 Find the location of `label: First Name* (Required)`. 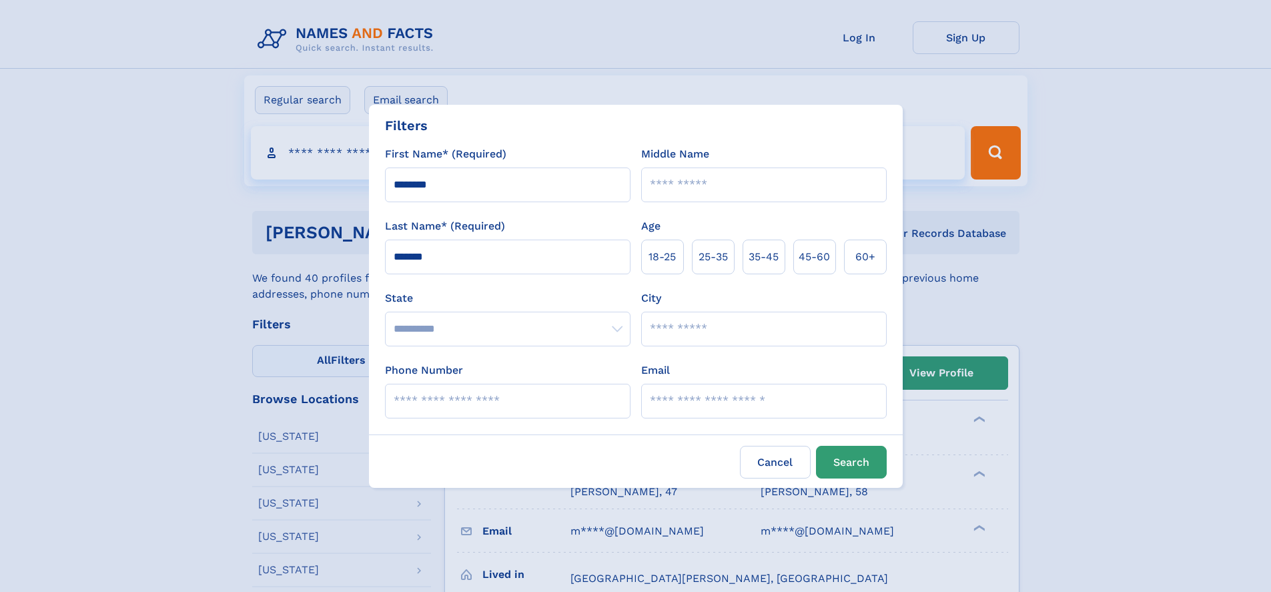

label: First Name* (Required) is located at coordinates (446, 154).